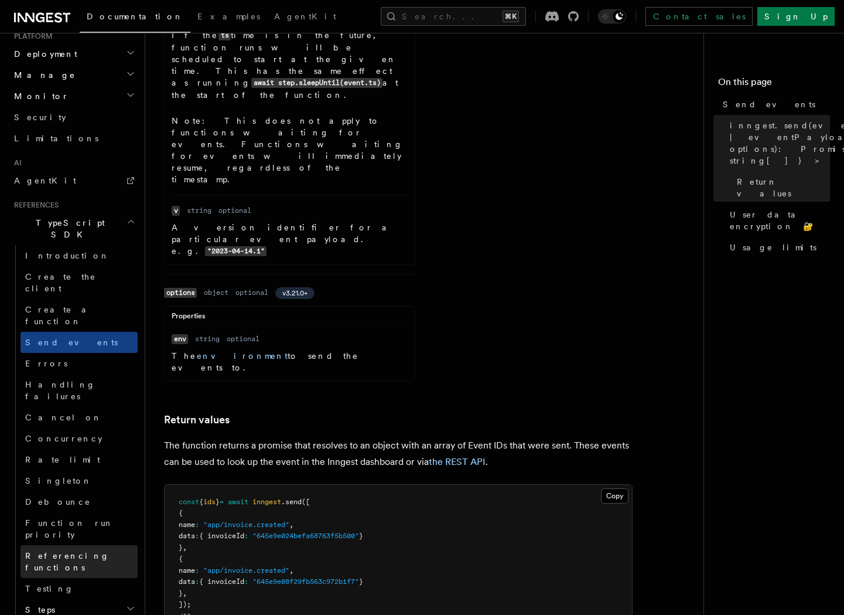 The height and width of the screenshot is (615, 844). What do you see at coordinates (228, 18) in the screenshot?
I see `a: Examples` at bounding box center [228, 18].